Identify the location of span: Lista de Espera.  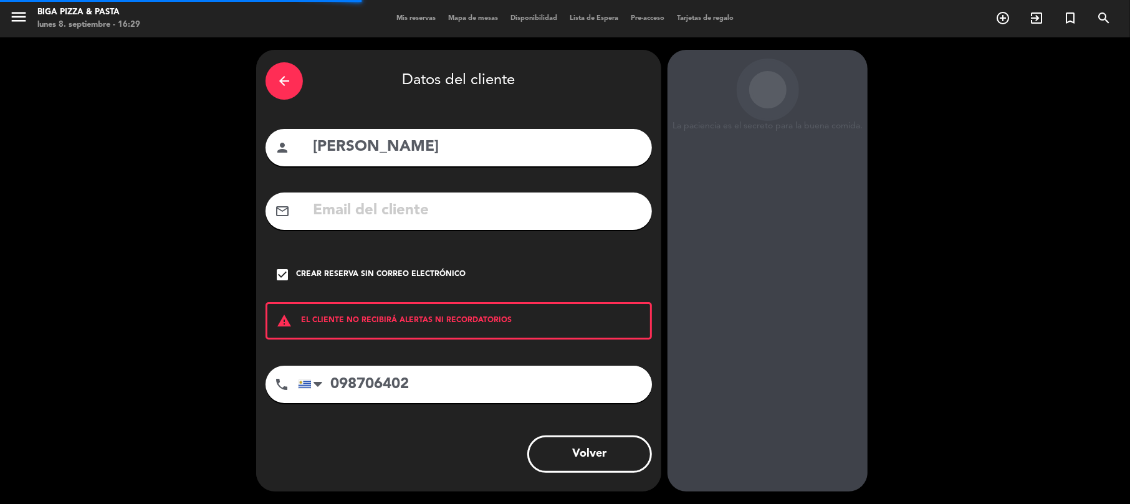
(594, 18).